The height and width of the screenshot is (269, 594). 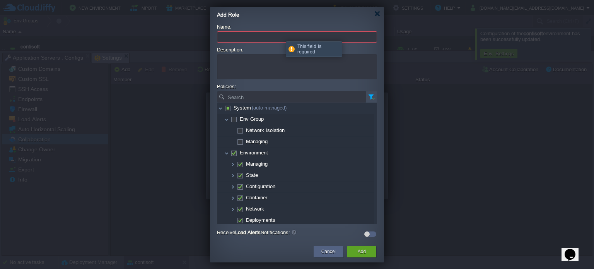 What do you see at coordinates (254, 152) in the screenshot?
I see `span: Environment` at bounding box center [254, 152].